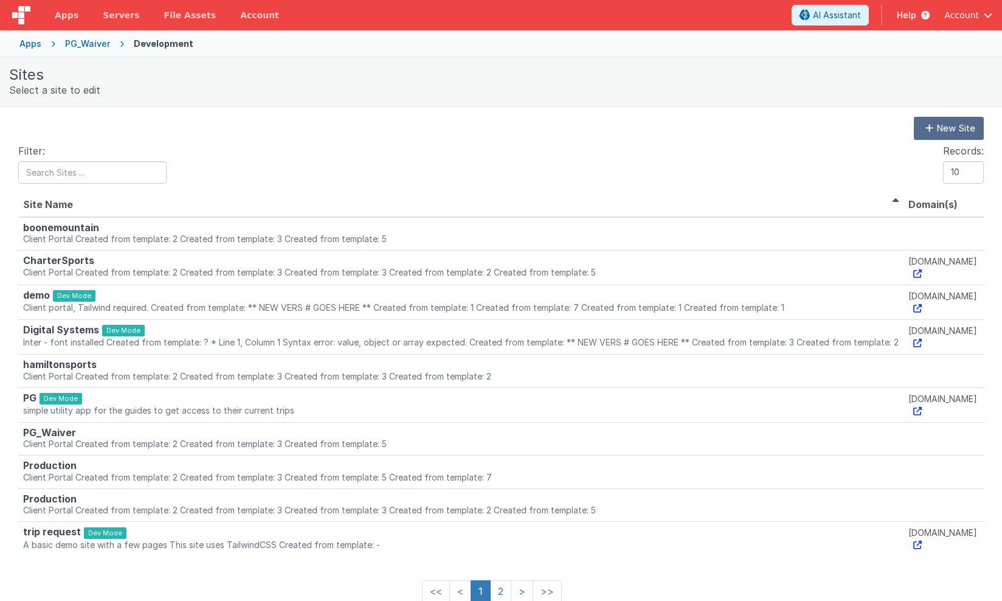 The width and height of the screenshot is (1002, 601). I want to click on strong: CharterSports, so click(58, 260).